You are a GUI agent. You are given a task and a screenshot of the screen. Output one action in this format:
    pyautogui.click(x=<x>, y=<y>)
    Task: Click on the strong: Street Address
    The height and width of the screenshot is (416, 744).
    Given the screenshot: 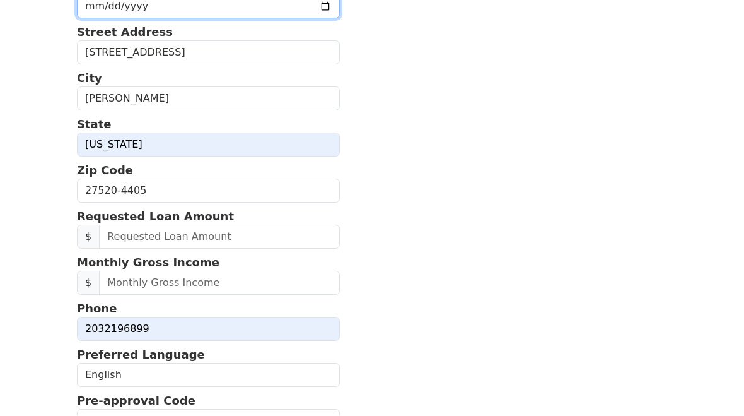 What is the action you would take?
    pyautogui.click(x=125, y=32)
    